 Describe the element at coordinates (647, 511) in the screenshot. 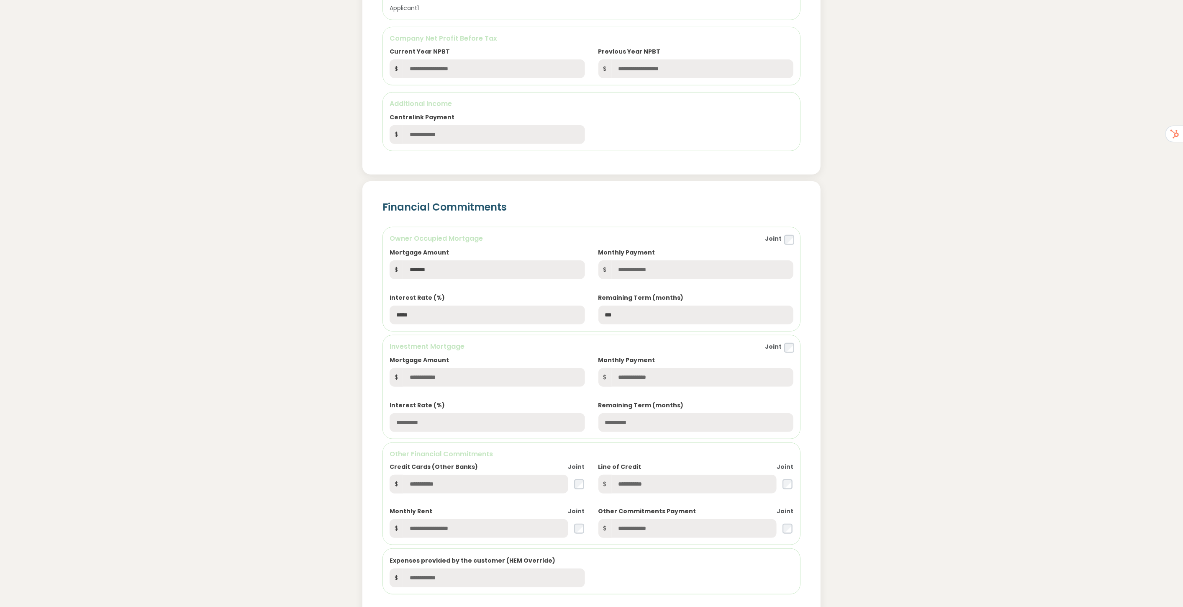

I see `label: Other Commitments Payment` at that location.